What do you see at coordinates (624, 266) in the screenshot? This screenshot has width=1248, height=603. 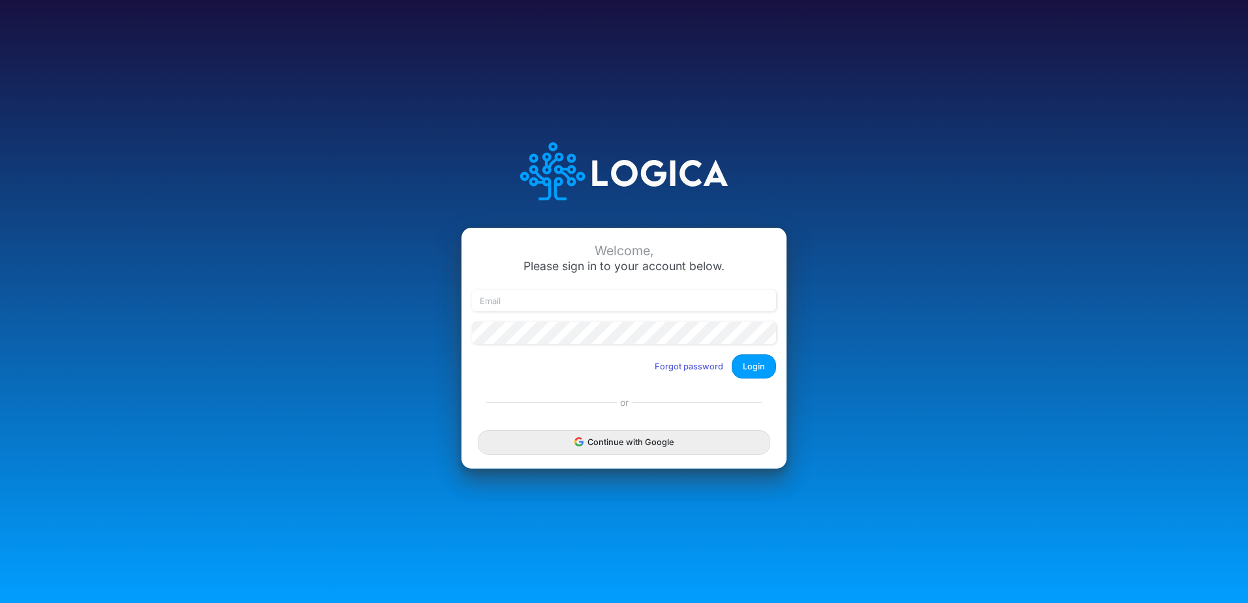 I see `span: Please sign in to your account below.` at bounding box center [624, 266].